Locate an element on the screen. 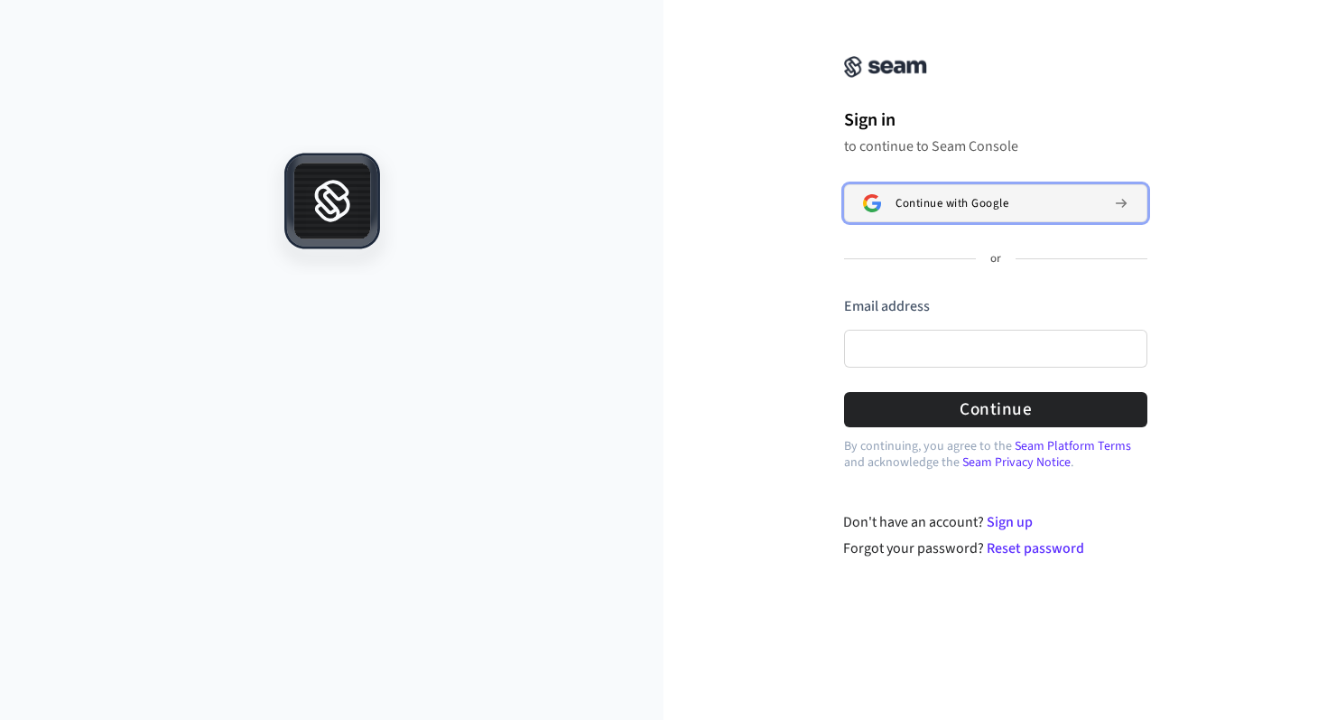  p: By continuing, you agree to the and acknowledge the . is located at coordinates (996, 454).